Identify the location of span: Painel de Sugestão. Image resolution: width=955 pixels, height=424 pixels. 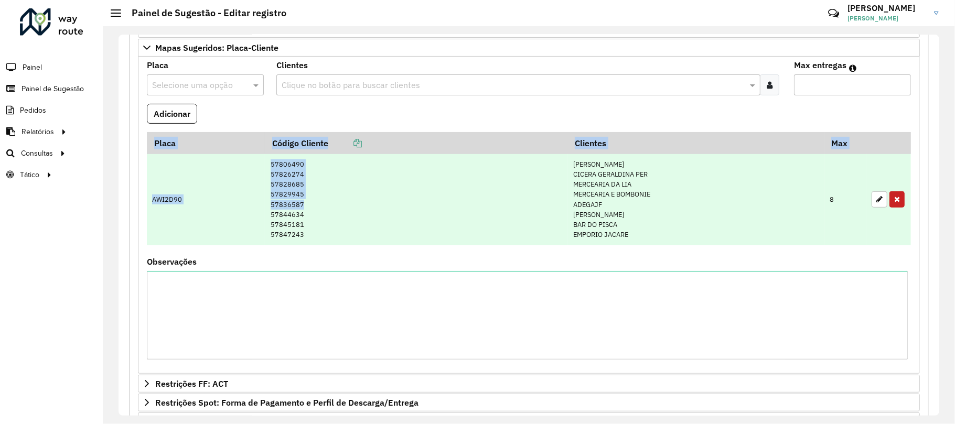
(52, 89).